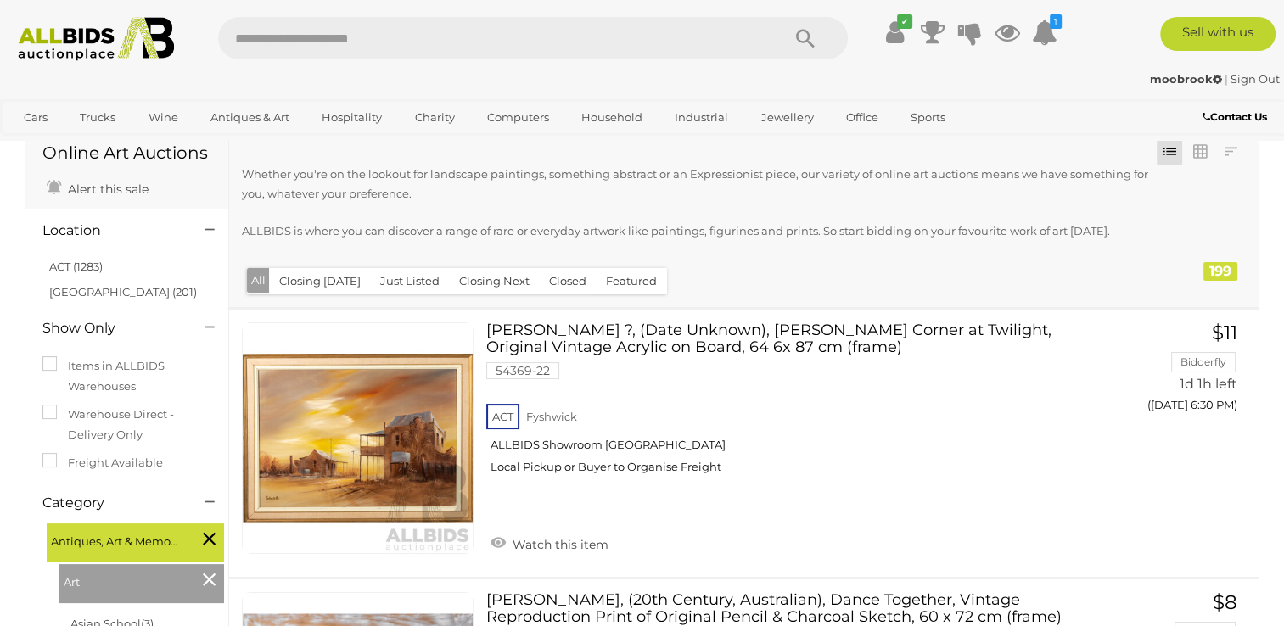  Describe the element at coordinates (862, 117) in the screenshot. I see `a: Office` at that location.